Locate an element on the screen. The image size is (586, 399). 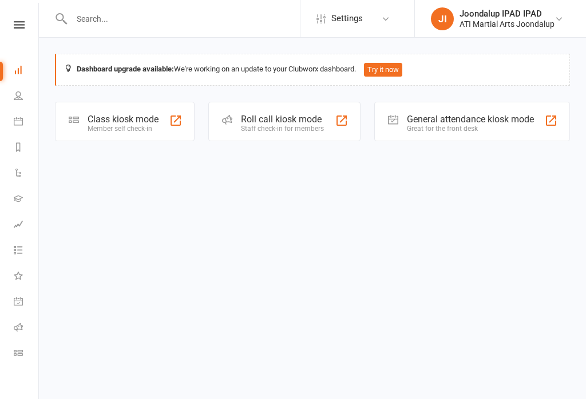
div: Great for the front desk is located at coordinates (470, 129).